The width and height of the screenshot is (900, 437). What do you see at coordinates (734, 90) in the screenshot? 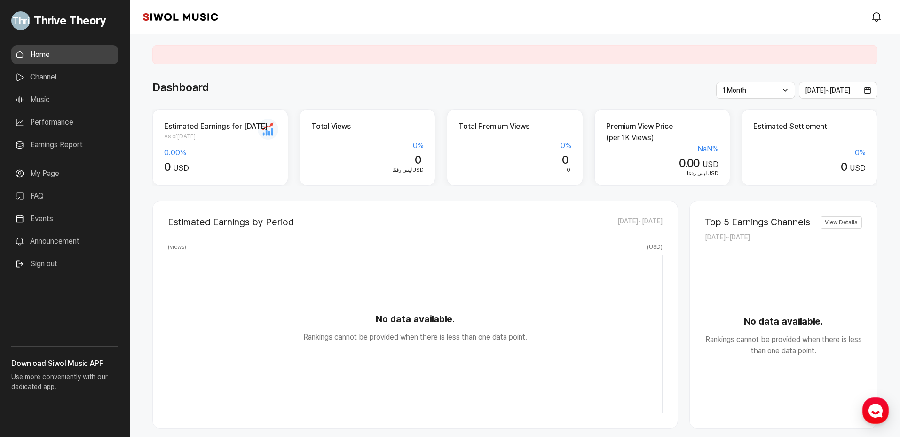
I see `span: 1 Month` at bounding box center [734, 90].